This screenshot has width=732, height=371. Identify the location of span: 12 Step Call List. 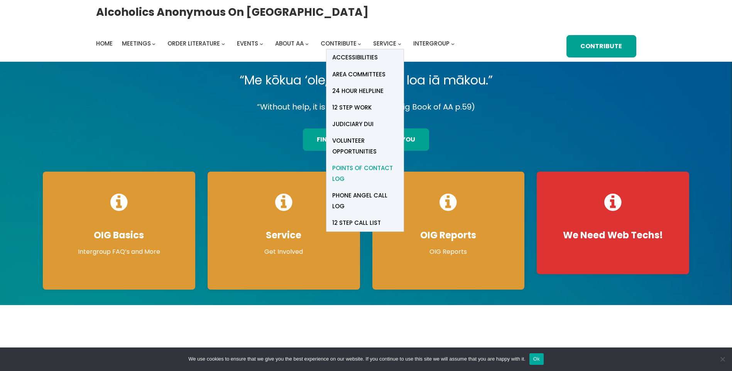
(357, 223).